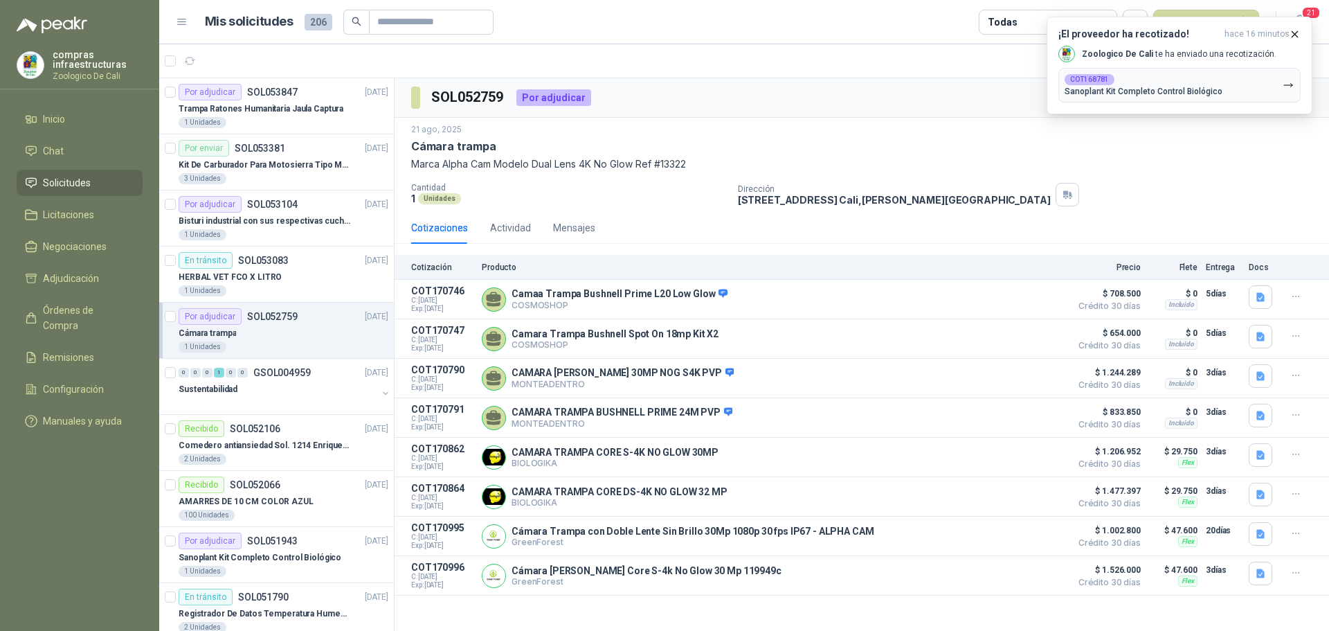 The width and height of the screenshot is (1329, 631). Describe the element at coordinates (272, 541) in the screenshot. I see `p: SOL051943` at that location.